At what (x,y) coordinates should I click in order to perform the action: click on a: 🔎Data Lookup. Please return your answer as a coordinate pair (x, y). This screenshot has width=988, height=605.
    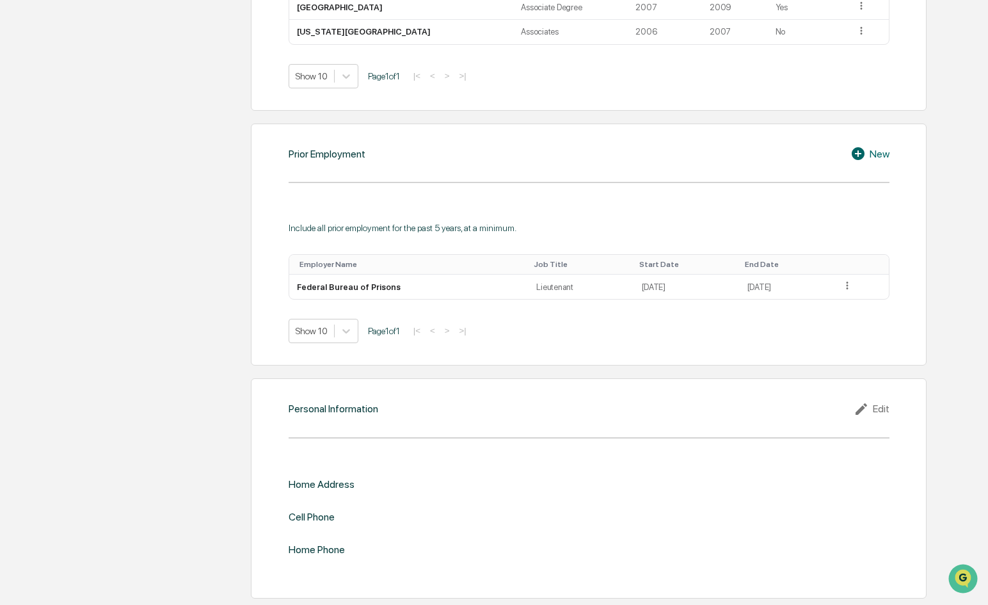
    Looking at the image, I should click on (47, 192).